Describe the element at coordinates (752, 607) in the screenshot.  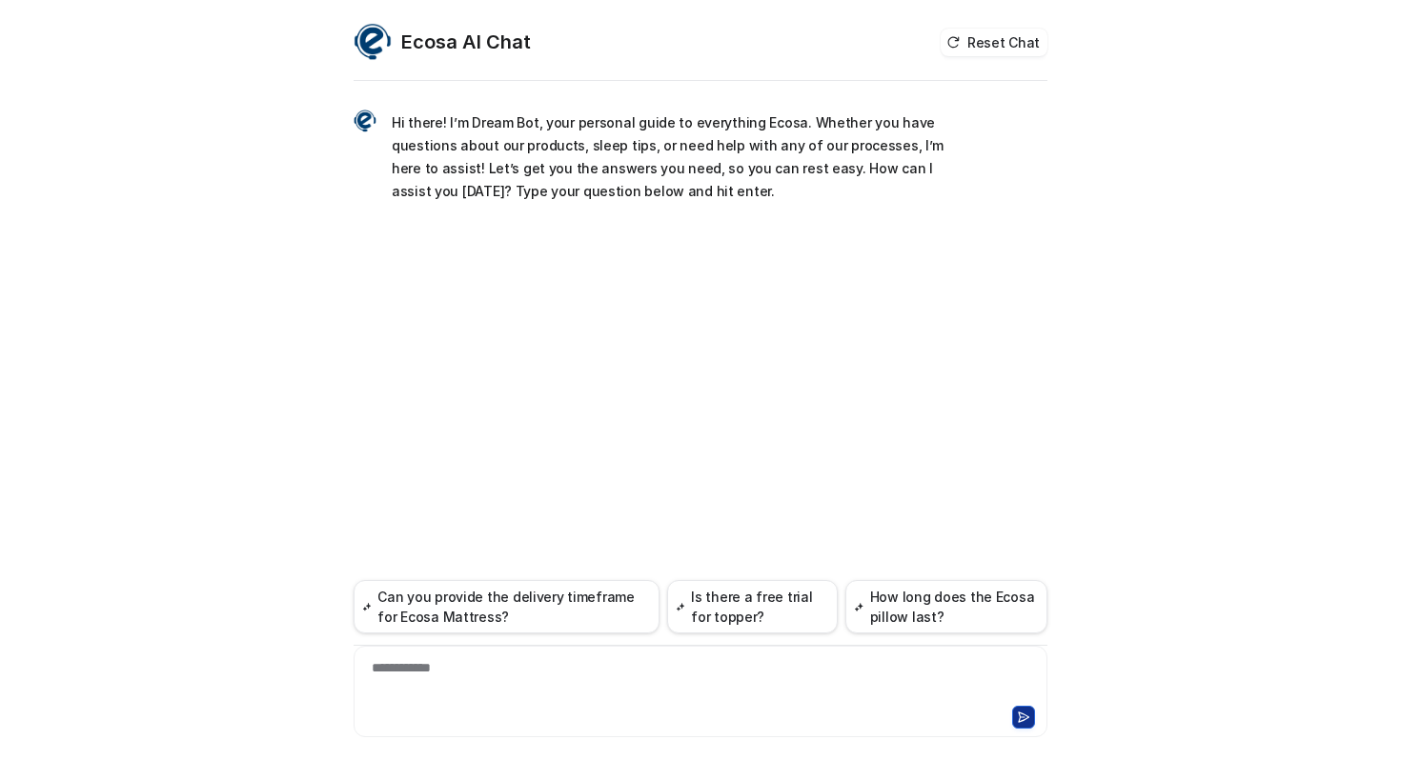
I see `button: Is there a free trial for topper?` at that location.